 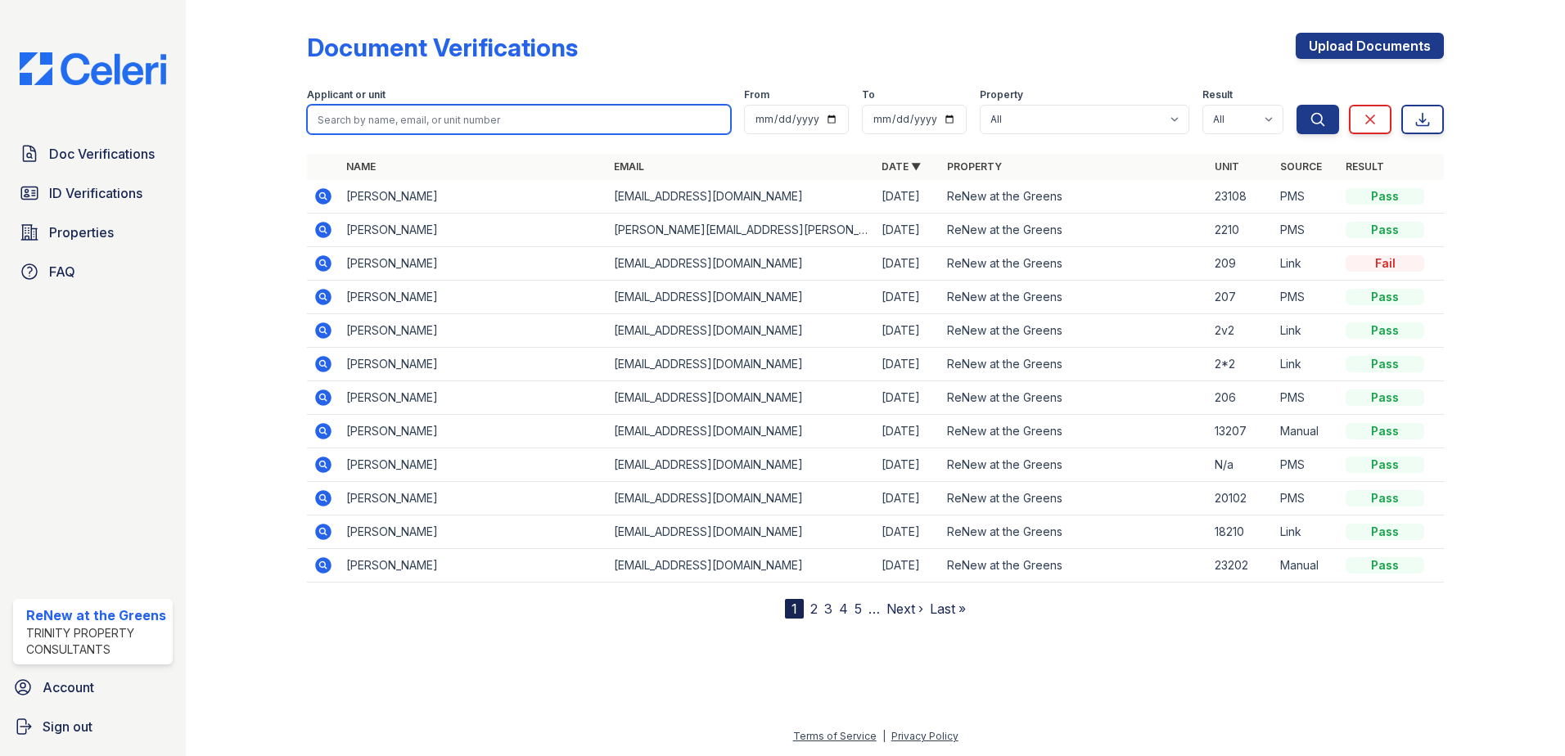 I want to click on div: Trinity Property Consultants, so click(x=96, y=642).